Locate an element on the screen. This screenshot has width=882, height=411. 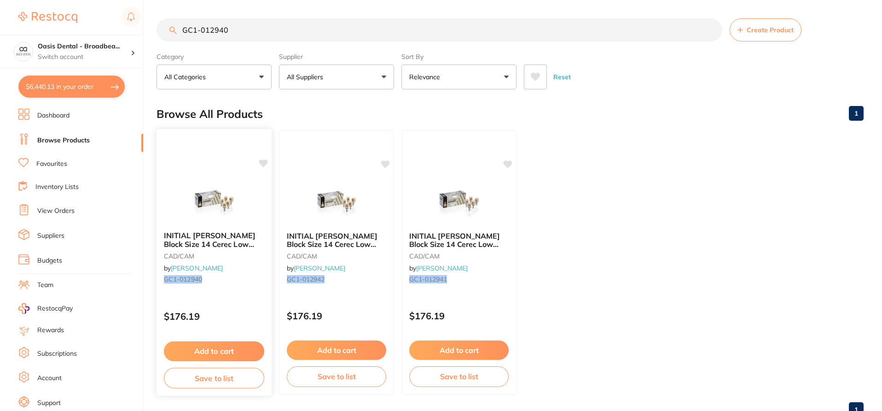
a: Favourites is located at coordinates (52, 164).